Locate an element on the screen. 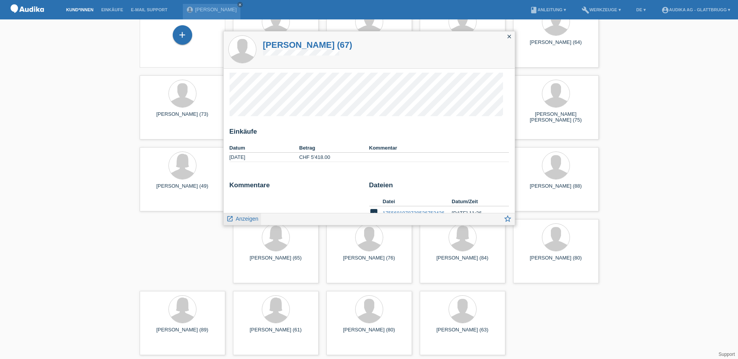 The image size is (738, 359). i: star_border is located at coordinates (508, 219).